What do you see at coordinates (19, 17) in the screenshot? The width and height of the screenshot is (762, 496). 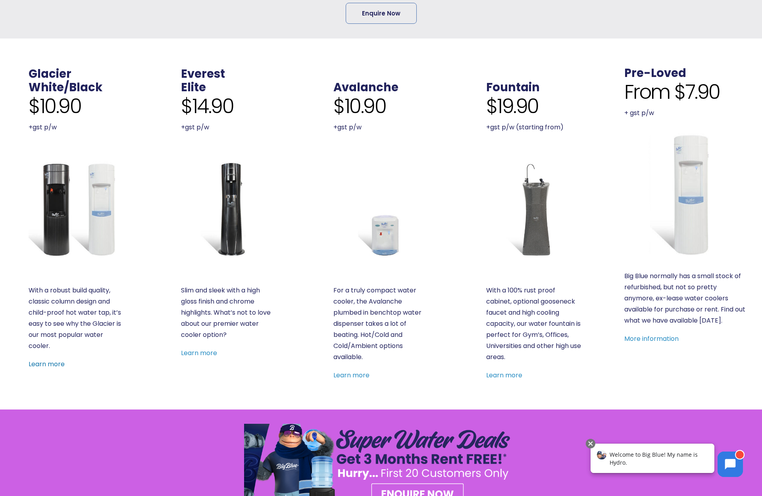 I see `img: Avatar` at bounding box center [19, 17].